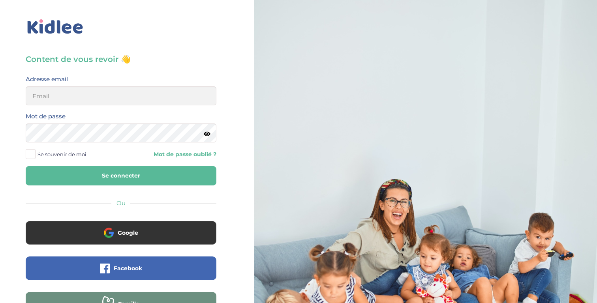  I want to click on a: Mot de passe oublié ?, so click(171, 154).